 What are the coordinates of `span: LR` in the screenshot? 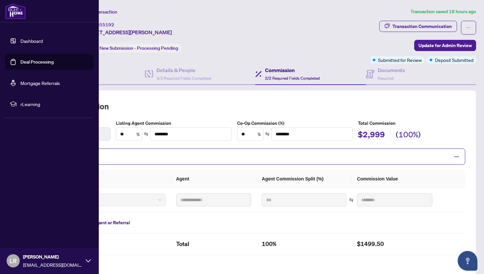 It's located at (13, 261).